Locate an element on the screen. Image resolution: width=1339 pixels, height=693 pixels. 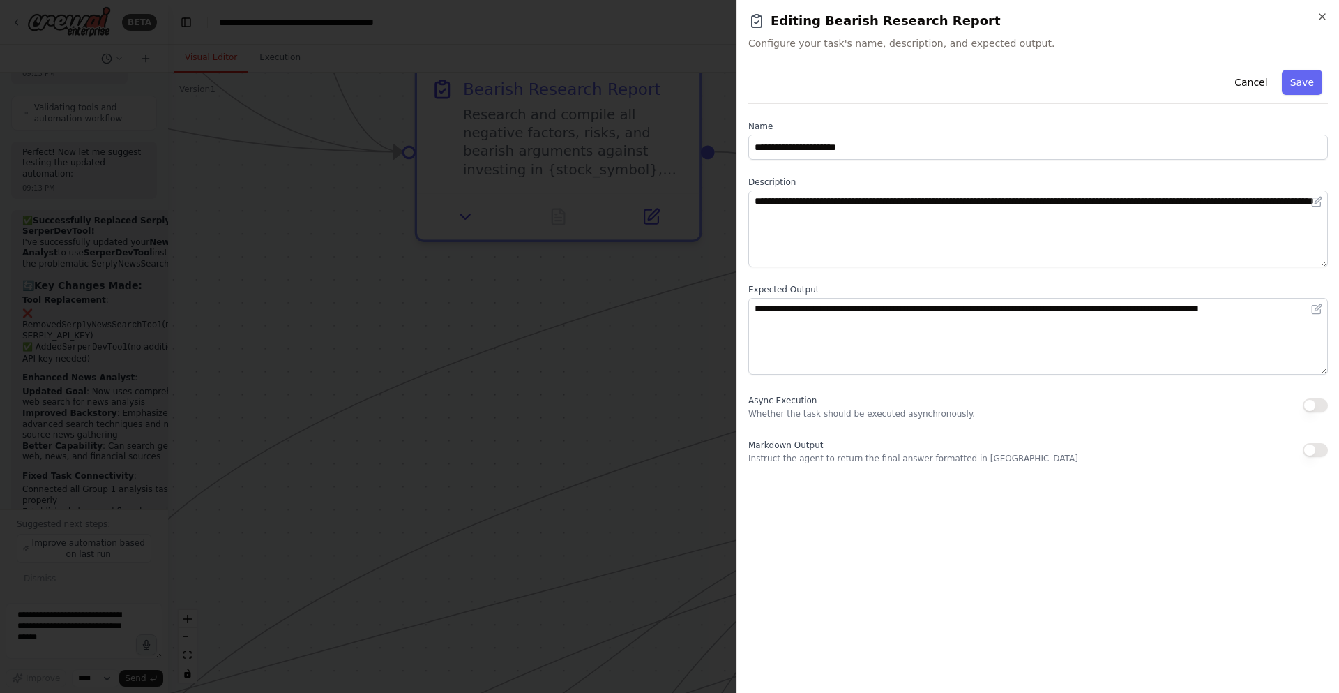
button: Cancel is located at coordinates (1251, 82).